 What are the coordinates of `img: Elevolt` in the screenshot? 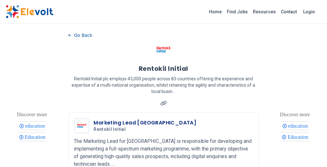 It's located at (30, 12).